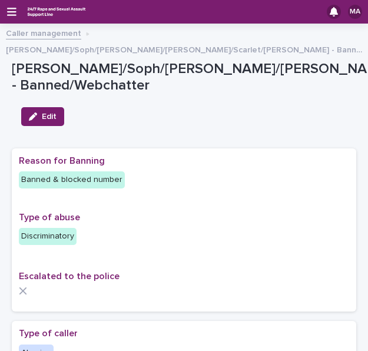 The image size is (368, 351). What do you see at coordinates (69, 276) in the screenshot?
I see `span: Escalated to the police` at bounding box center [69, 276].